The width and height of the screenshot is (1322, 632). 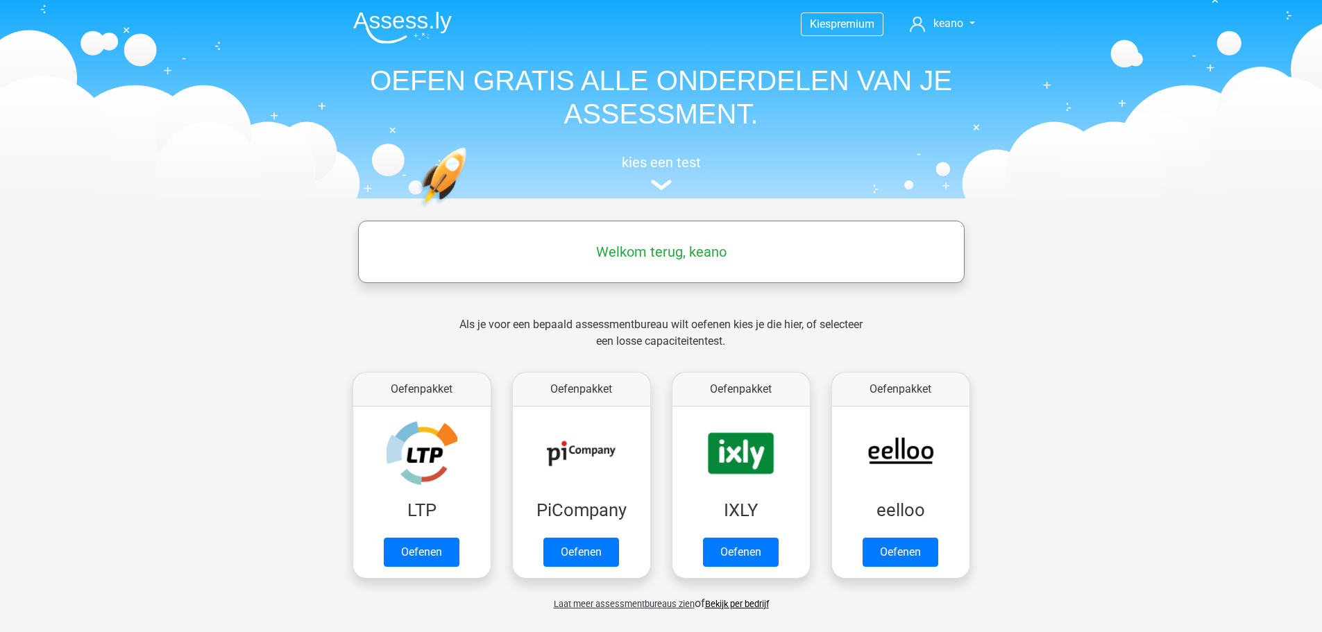 What do you see at coordinates (820, 24) in the screenshot?
I see `span: Kies` at bounding box center [820, 24].